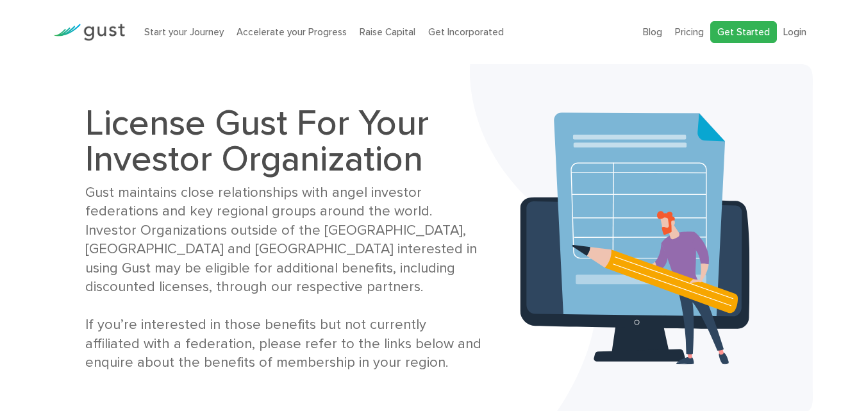  What do you see at coordinates (284, 278) in the screenshot?
I see `div: Gust maintains close relationships with angel investor federations and key regional groups around...` at bounding box center [284, 278].